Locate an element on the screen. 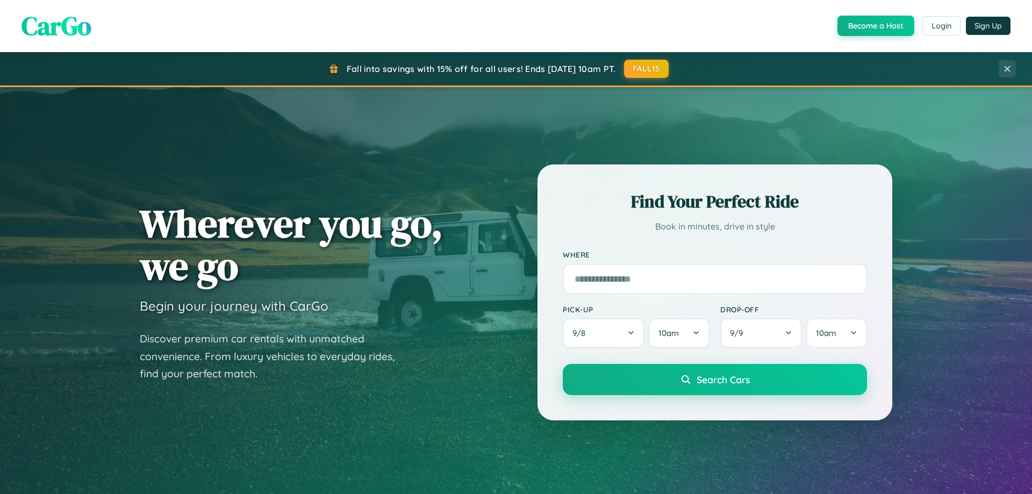 This screenshot has height=494, width=1032. button: Become a Host is located at coordinates (876, 26).